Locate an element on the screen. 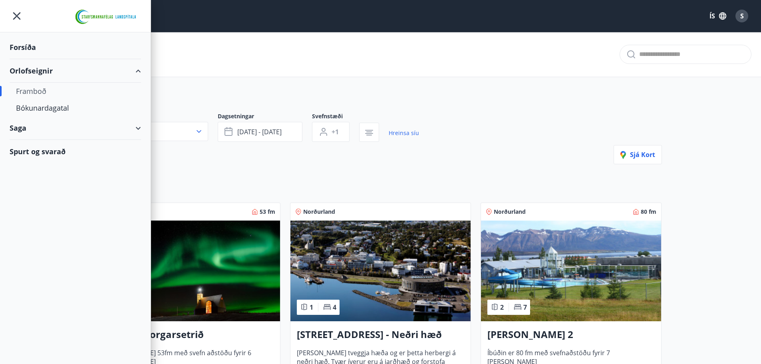 This screenshot has height=364, width=761. h3: Úthlið - Borgarsetrið is located at coordinates (190, 335).